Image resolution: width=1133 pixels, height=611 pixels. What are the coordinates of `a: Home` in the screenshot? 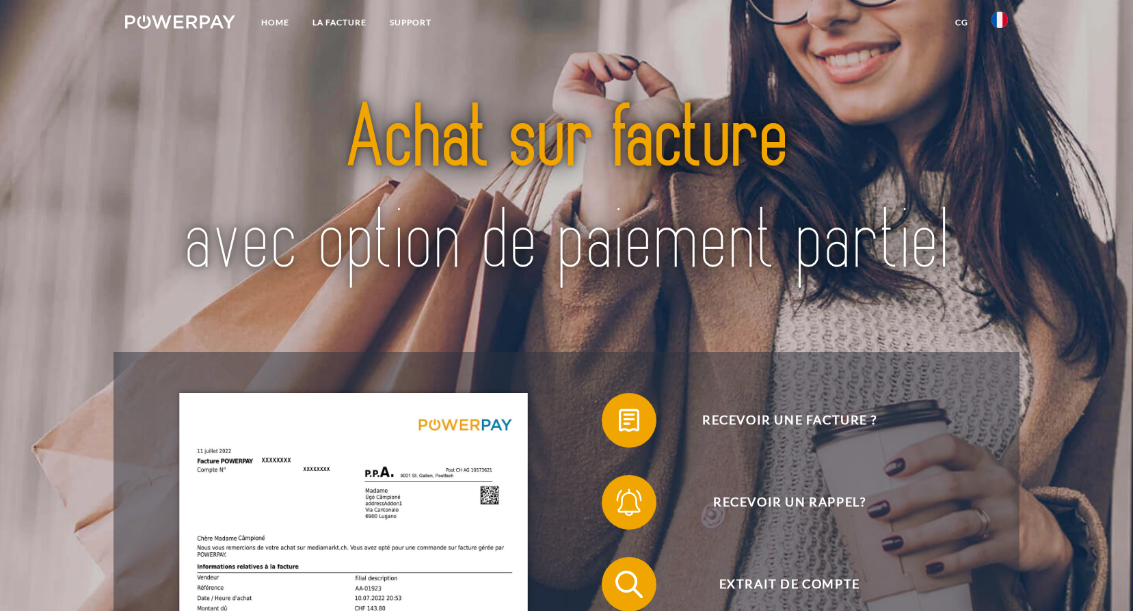 It's located at (275, 23).